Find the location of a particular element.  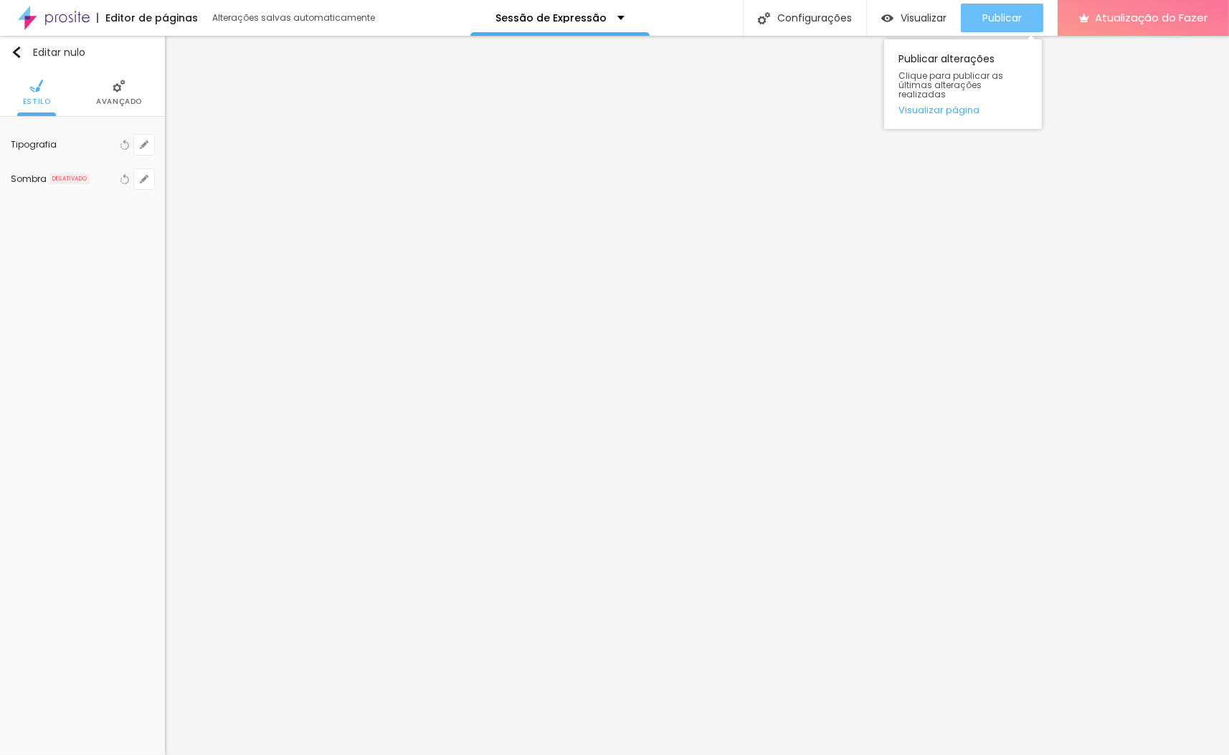

font: Publicar alterações is located at coordinates (946, 59).